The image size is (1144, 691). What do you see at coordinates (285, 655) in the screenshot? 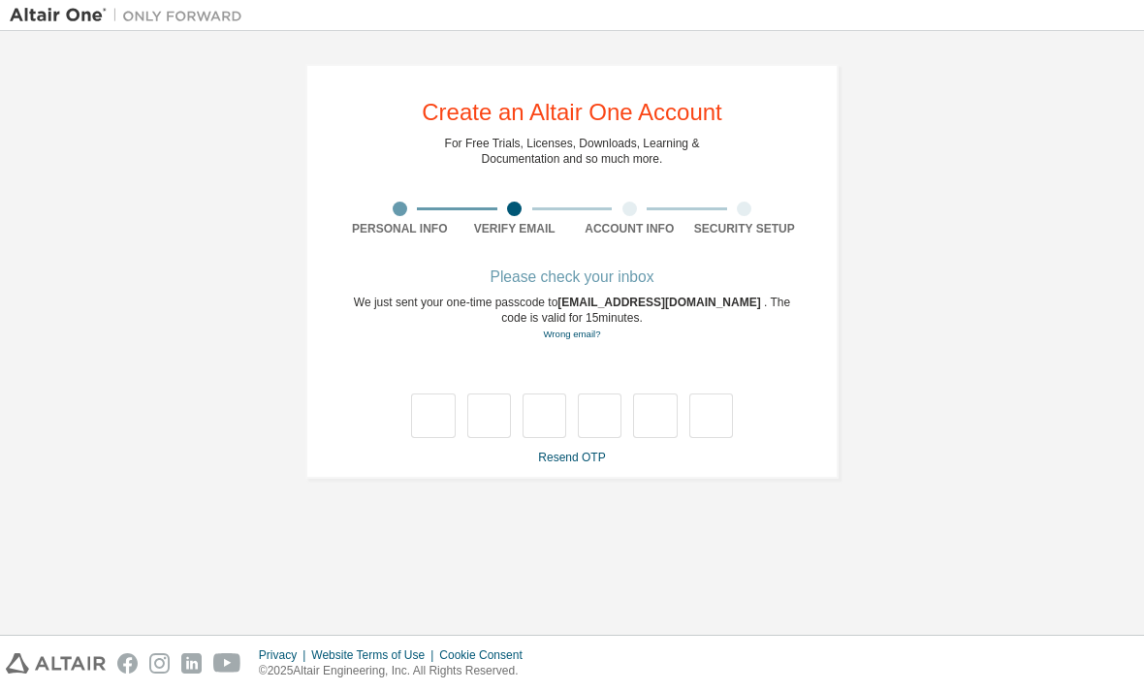
I see `div: Privacy` at bounding box center [285, 655].